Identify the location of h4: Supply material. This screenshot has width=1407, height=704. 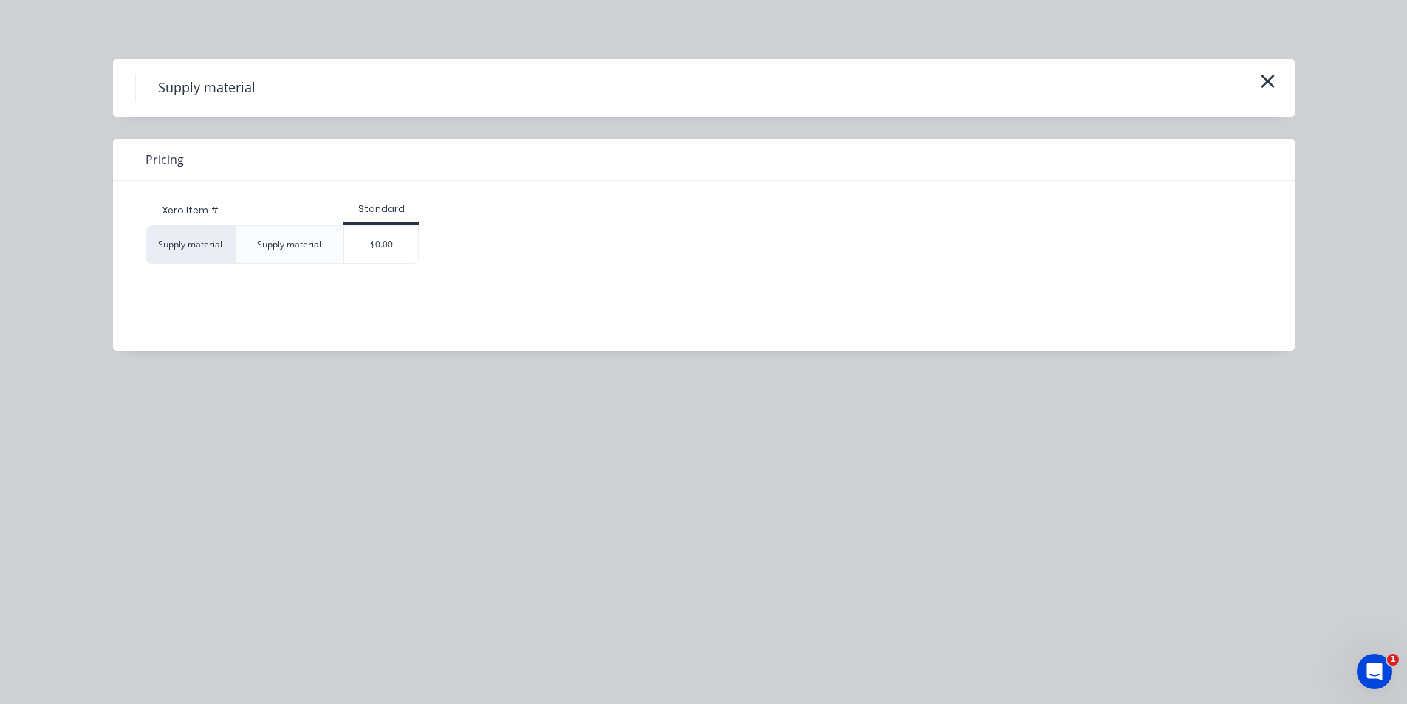
(206, 88).